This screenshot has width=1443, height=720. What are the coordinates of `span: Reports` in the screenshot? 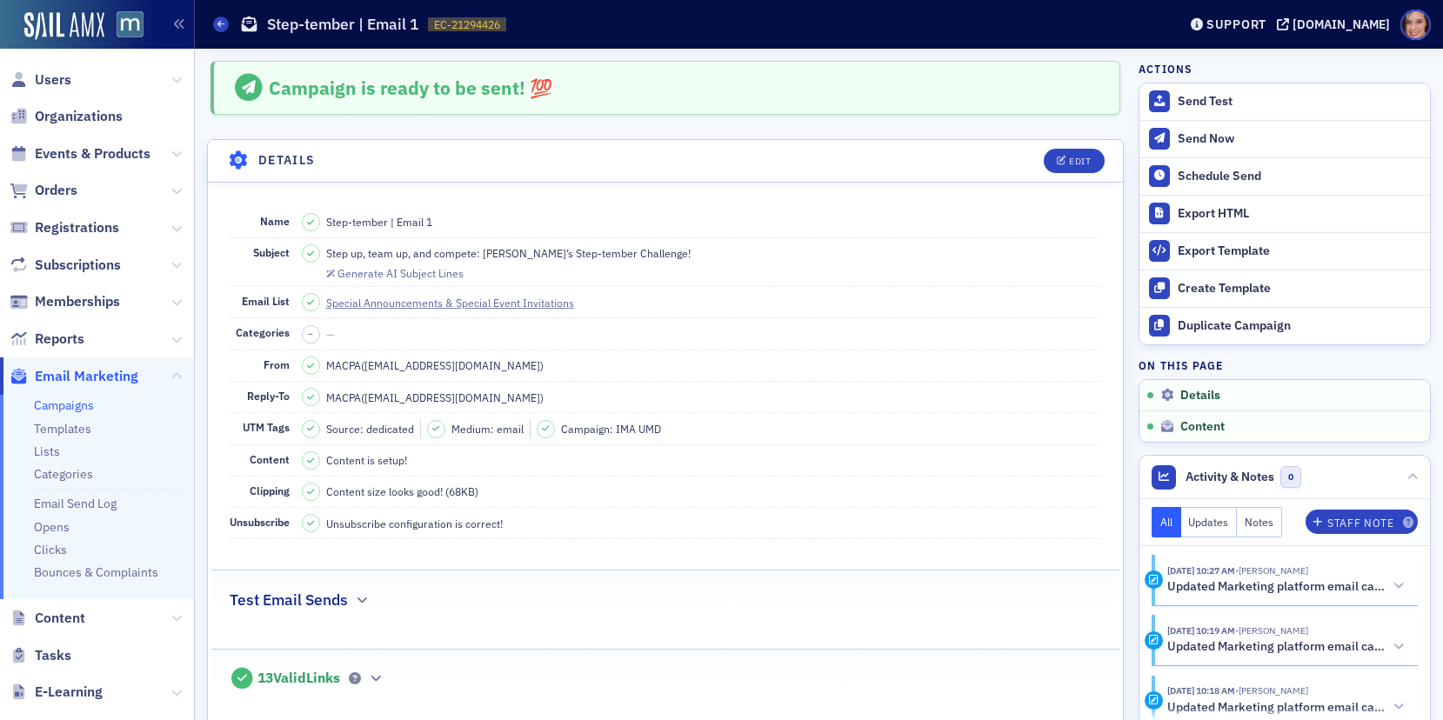 It's located at (59, 339).